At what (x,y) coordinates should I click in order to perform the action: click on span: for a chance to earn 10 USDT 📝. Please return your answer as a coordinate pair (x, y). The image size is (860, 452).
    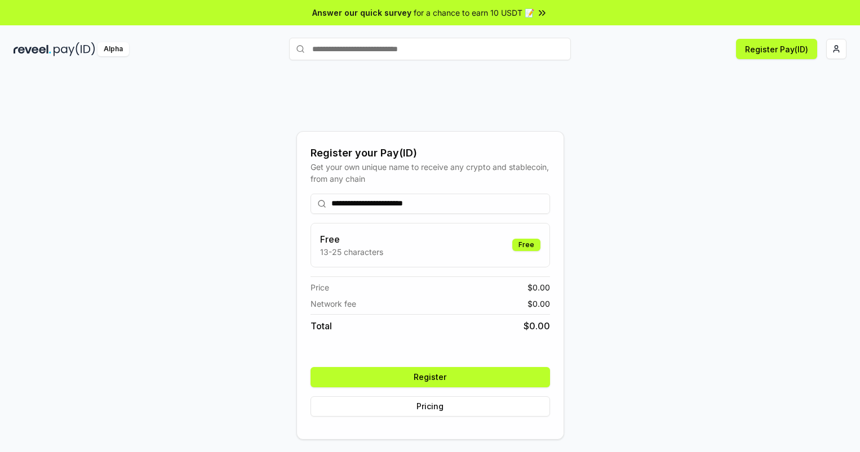
    Looking at the image, I should click on (474, 12).